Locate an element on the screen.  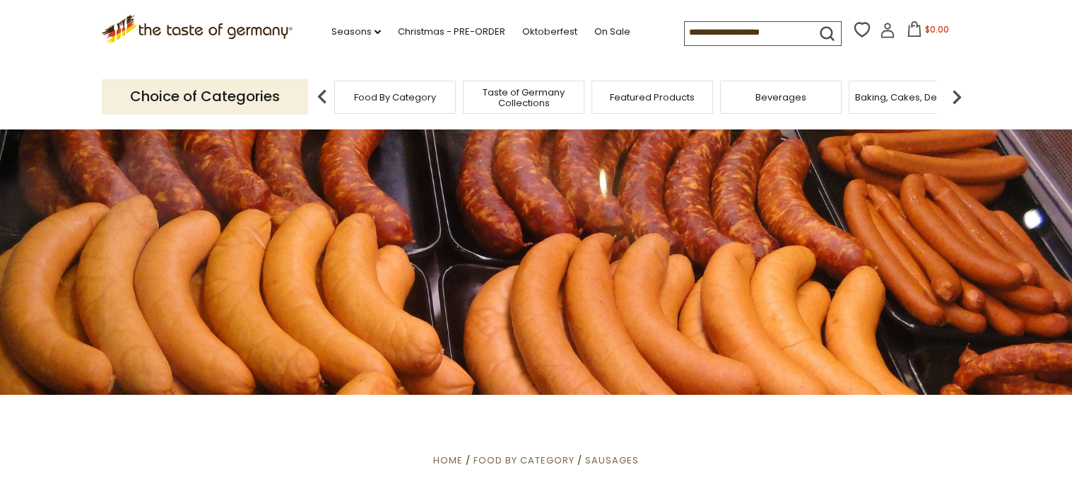
a: Baking, Cakes, Desserts is located at coordinates (910, 97).